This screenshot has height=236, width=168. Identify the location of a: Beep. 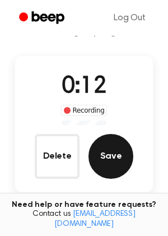
(43, 18).